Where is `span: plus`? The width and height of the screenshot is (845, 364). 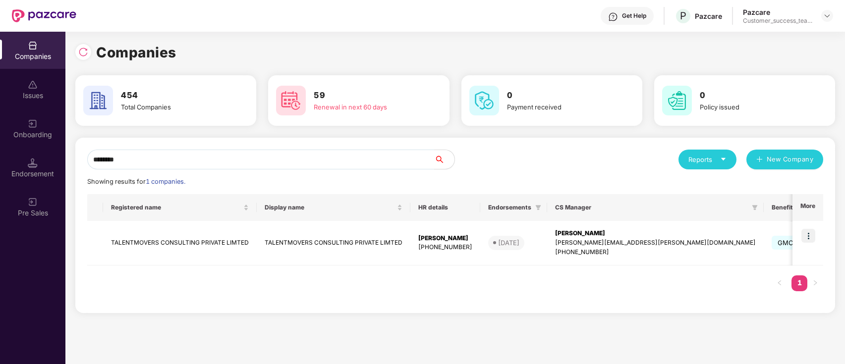
span: plus is located at coordinates (759, 160).